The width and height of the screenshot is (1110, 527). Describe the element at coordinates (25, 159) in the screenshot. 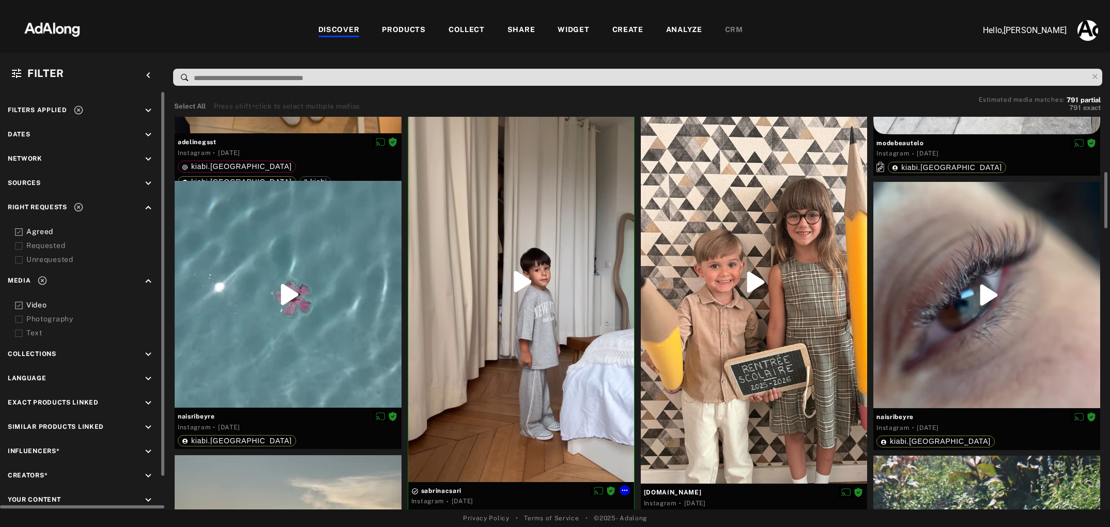

I see `span: Network` at that location.